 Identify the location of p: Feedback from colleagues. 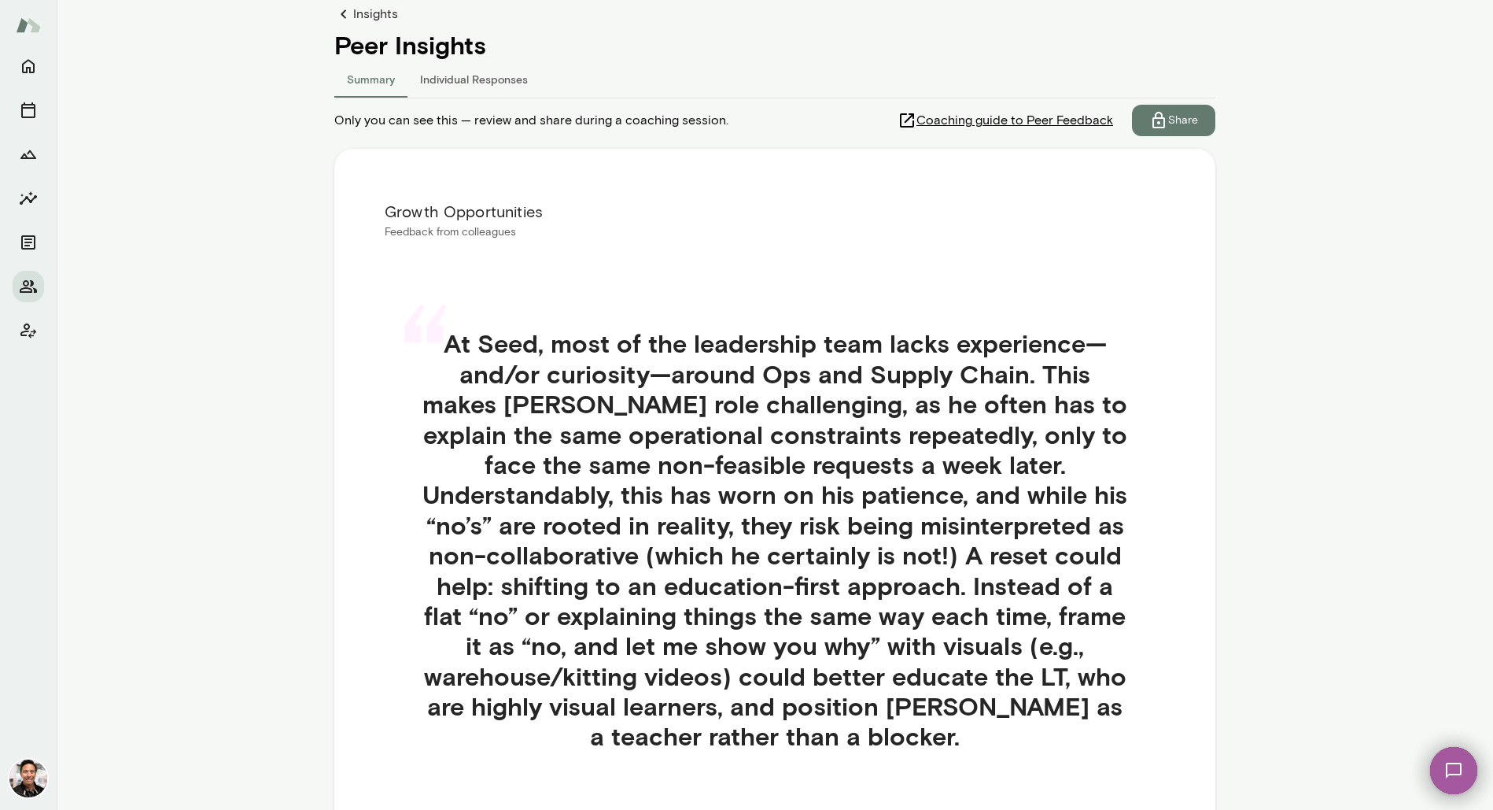
(775, 232).